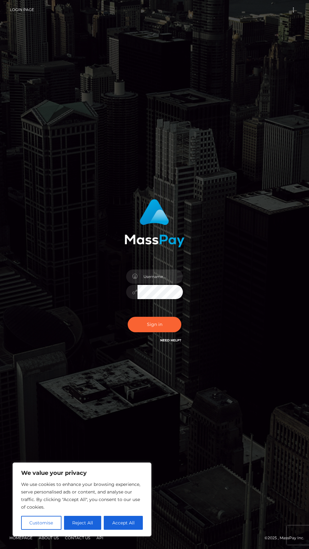 The image size is (309, 549). Describe the element at coordinates (154, 324) in the screenshot. I see `button: Sign in` at that location.